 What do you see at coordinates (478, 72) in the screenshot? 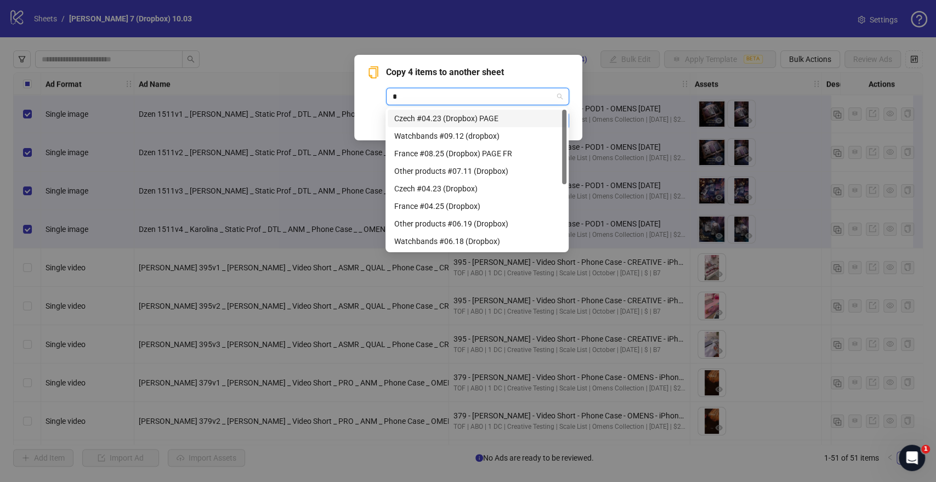
I see `span: Copy 4 items to another sheet` at bounding box center [478, 72].